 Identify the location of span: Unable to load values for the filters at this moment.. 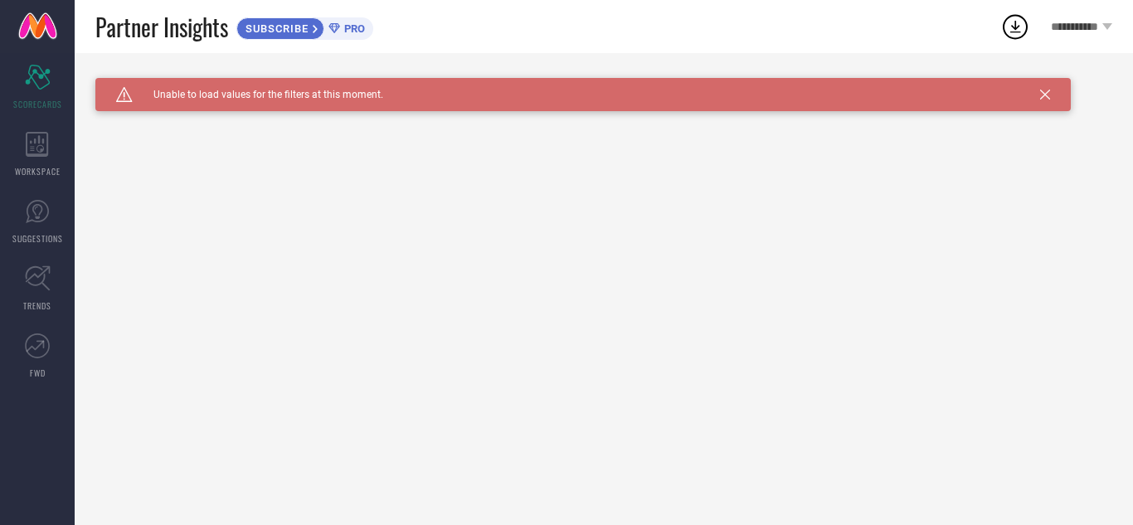
(258, 95).